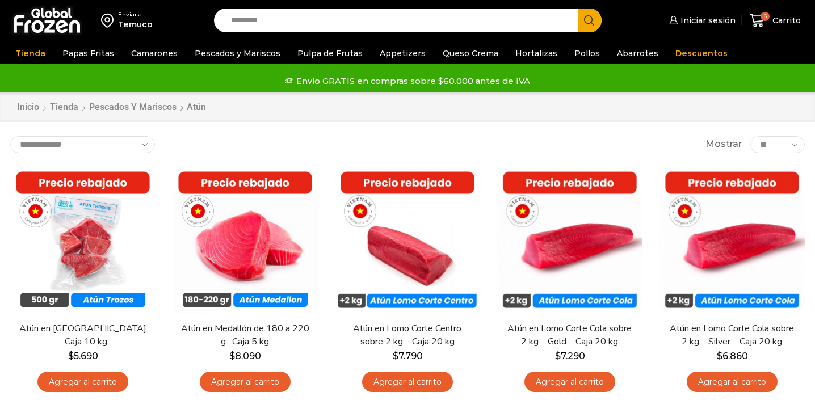 The height and width of the screenshot is (413, 815). What do you see at coordinates (587, 53) in the screenshot?
I see `a: Pollos` at bounding box center [587, 53].